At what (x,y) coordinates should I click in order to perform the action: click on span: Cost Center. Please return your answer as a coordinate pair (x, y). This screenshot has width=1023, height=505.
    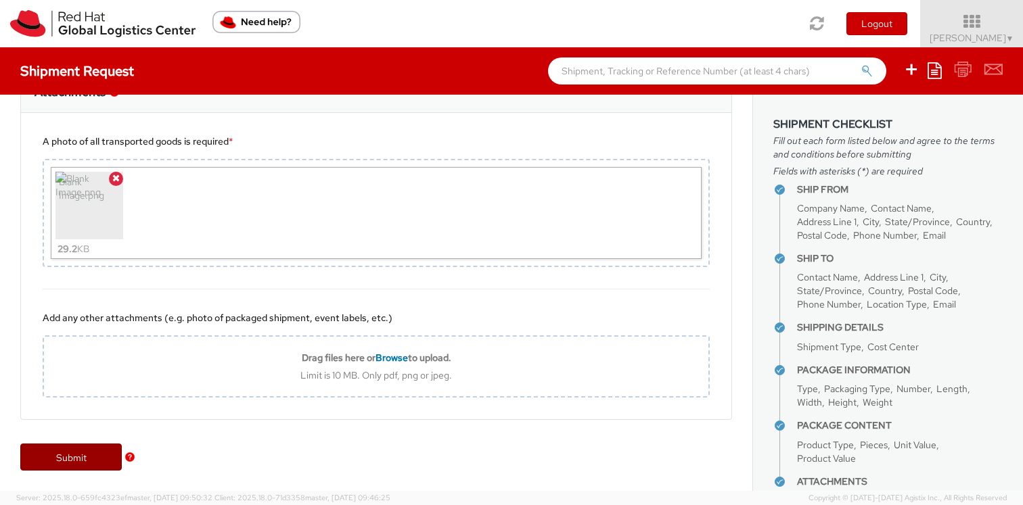
    Looking at the image, I should click on (893, 347).